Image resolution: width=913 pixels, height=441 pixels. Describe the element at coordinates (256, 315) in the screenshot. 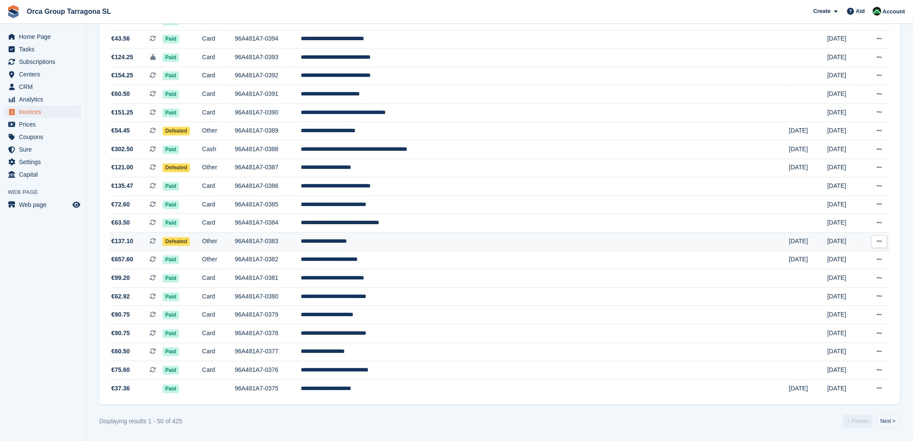

I see `font: 96A481A7-0379` at that location.